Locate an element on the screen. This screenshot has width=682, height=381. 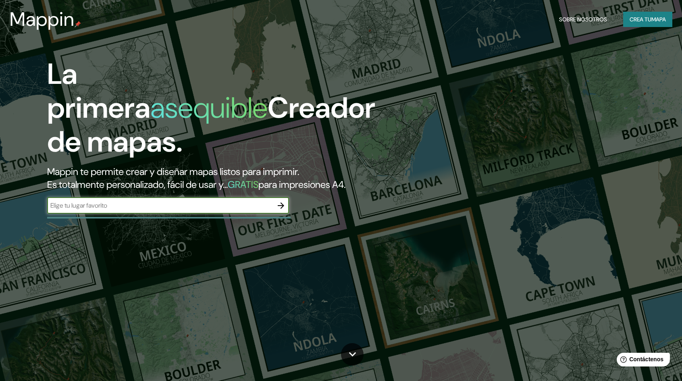
font: Creador de mapas. is located at coordinates (211, 125).